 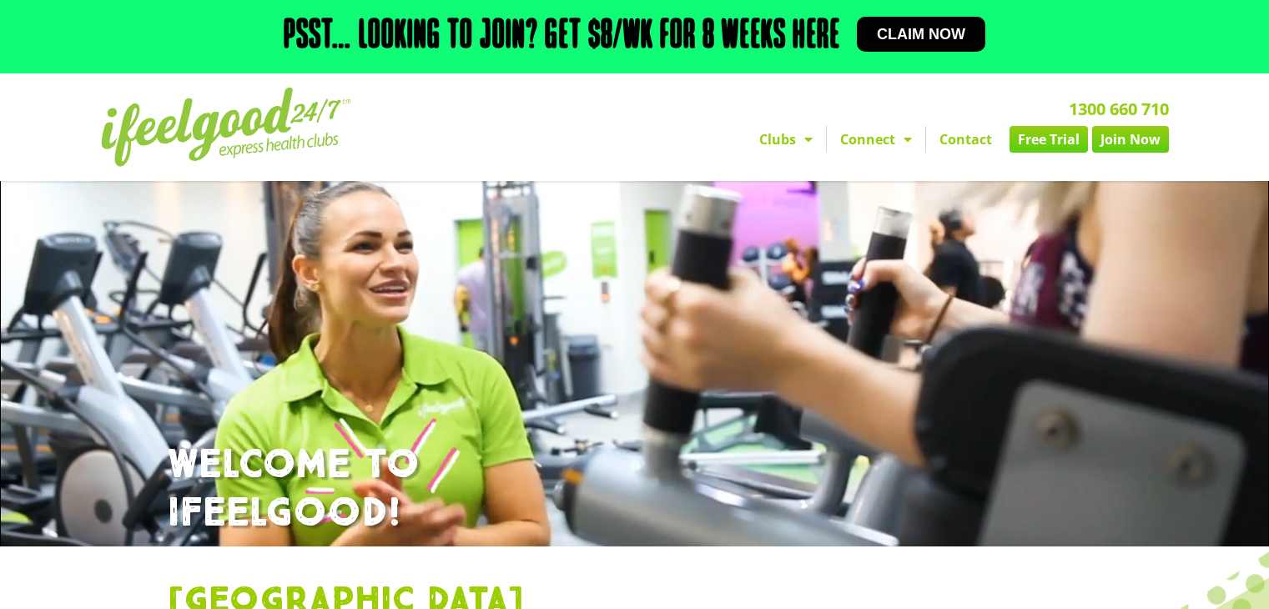 I want to click on a: Claim now, so click(x=921, y=34).